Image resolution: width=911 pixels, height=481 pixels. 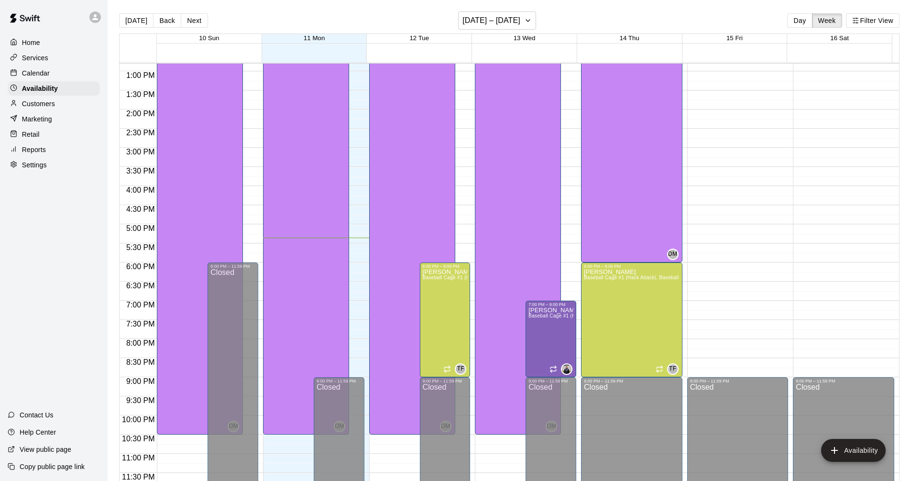 What do you see at coordinates (36, 73) in the screenshot?
I see `p: Calendar` at bounding box center [36, 73].